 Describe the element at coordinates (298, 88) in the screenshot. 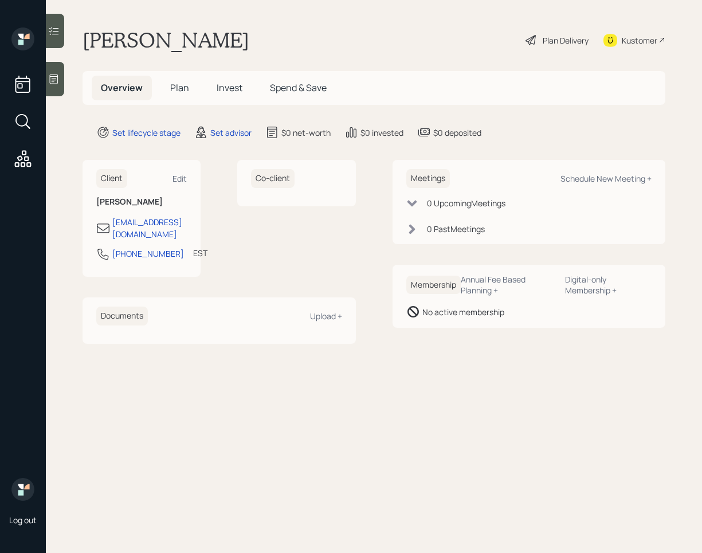

I see `span: Spend & Save` at that location.